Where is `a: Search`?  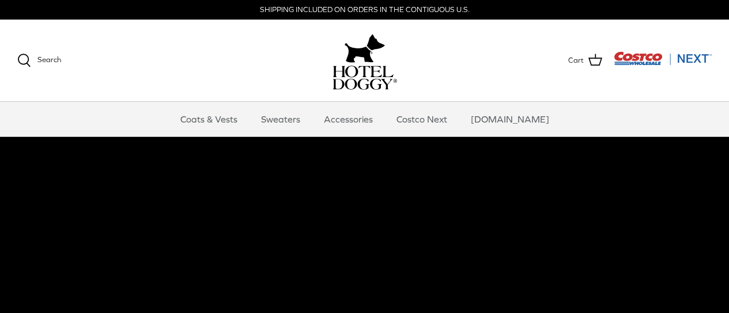
a: Search is located at coordinates (39, 60).